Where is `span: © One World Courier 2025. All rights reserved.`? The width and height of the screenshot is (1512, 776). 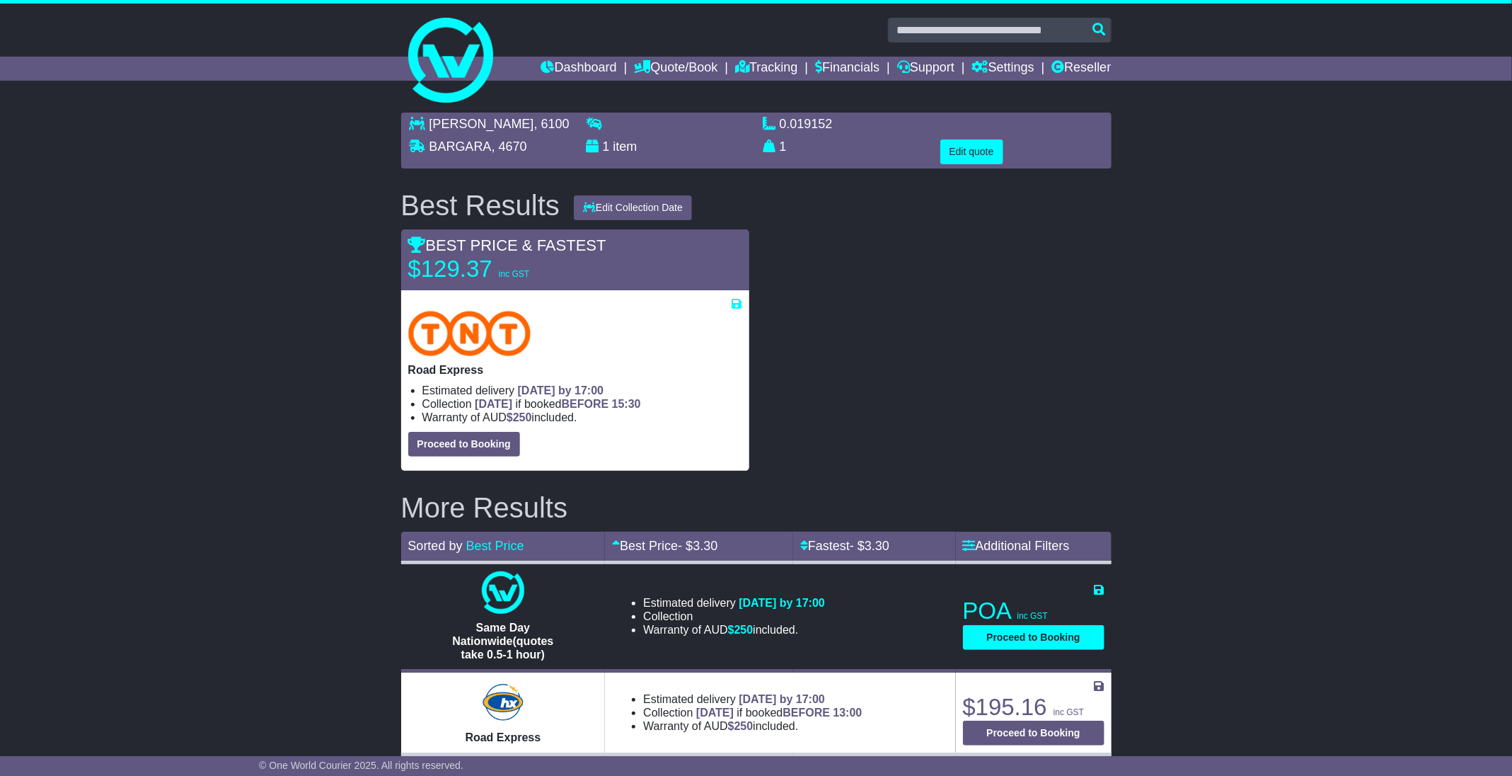 span: © One World Courier 2025. All rights reserved. is located at coordinates (361, 765).